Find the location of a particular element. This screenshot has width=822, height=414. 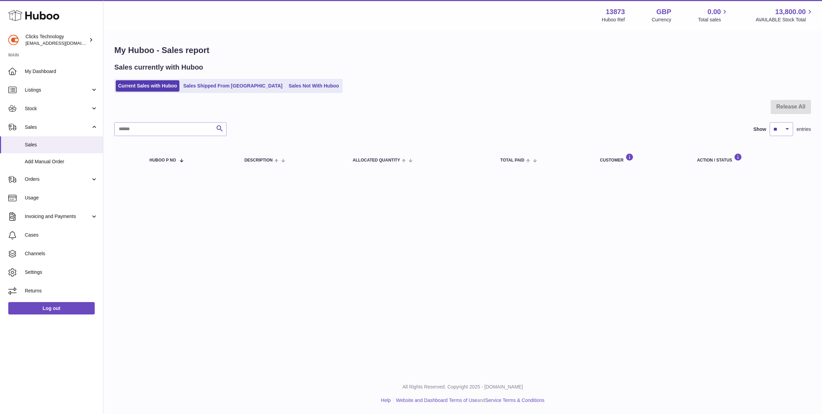

a: Website and Dashboard Terms of Use is located at coordinates (437, 400).